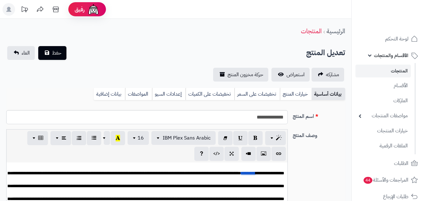  I want to click on a: مواصفات المنتجات, so click(383, 116).